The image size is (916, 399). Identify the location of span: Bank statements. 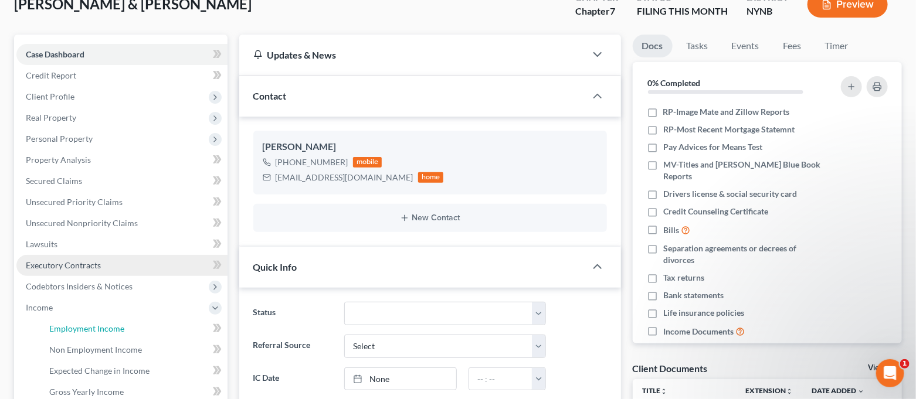
(693, 296).